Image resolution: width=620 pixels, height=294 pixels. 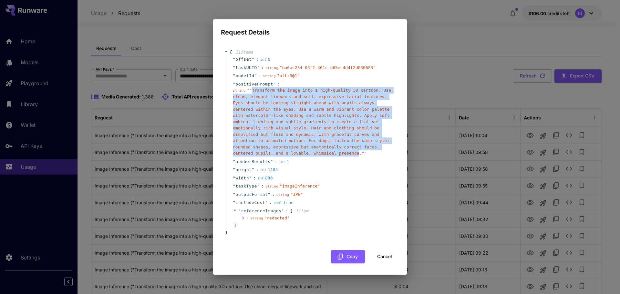 I want to click on div: 1184, so click(x=269, y=170).